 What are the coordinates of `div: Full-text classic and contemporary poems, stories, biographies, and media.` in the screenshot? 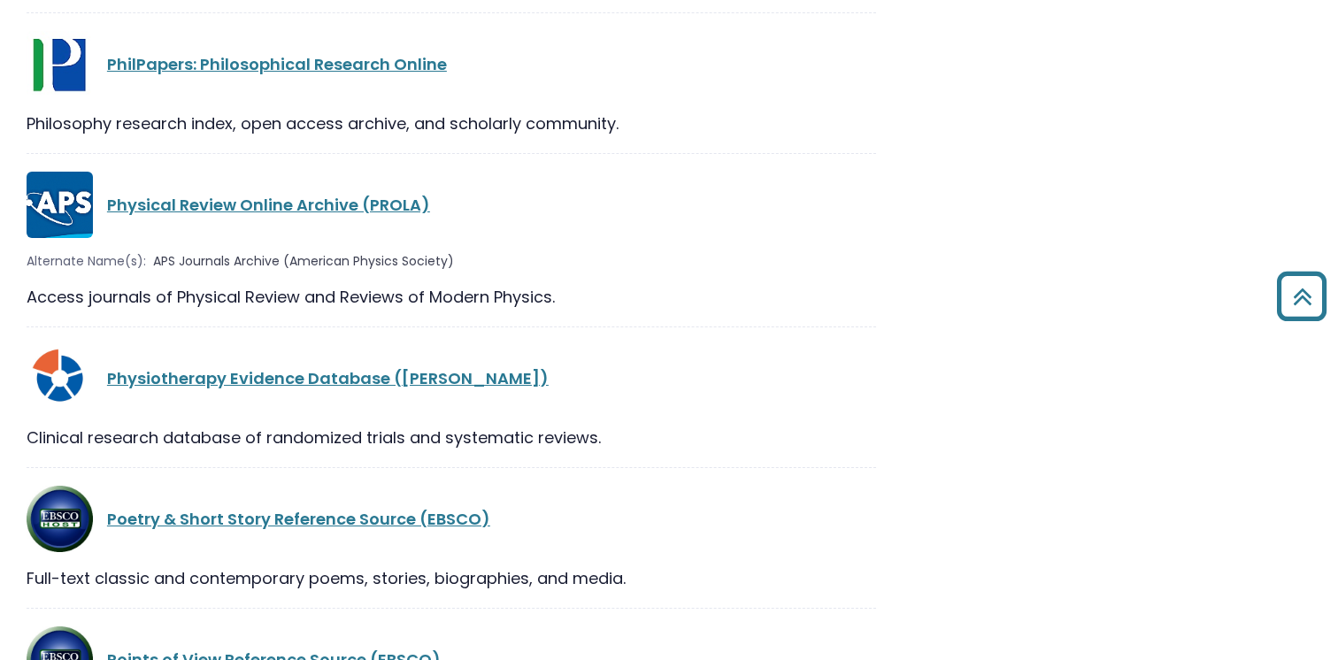 It's located at (451, 578).